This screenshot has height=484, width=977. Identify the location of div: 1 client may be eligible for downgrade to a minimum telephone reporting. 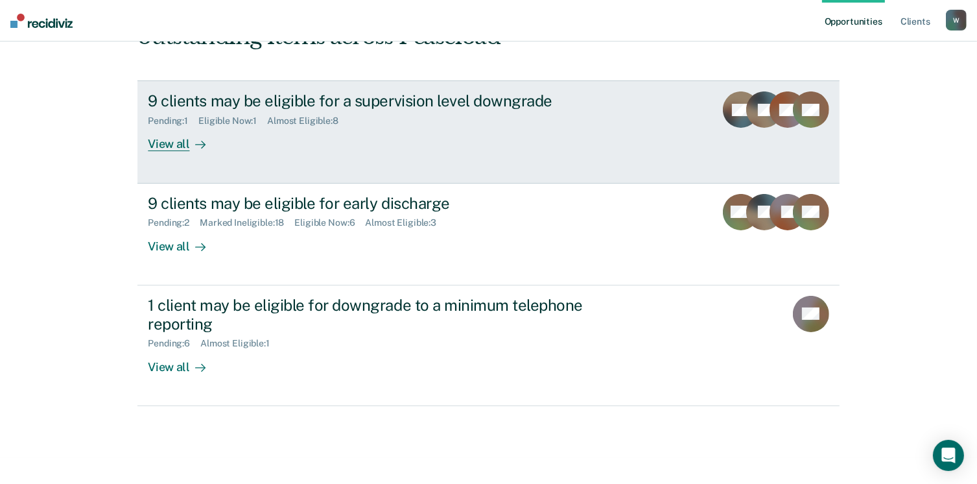
(375, 314).